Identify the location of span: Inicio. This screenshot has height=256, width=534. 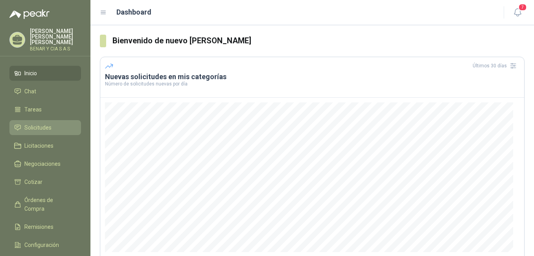
(31, 73).